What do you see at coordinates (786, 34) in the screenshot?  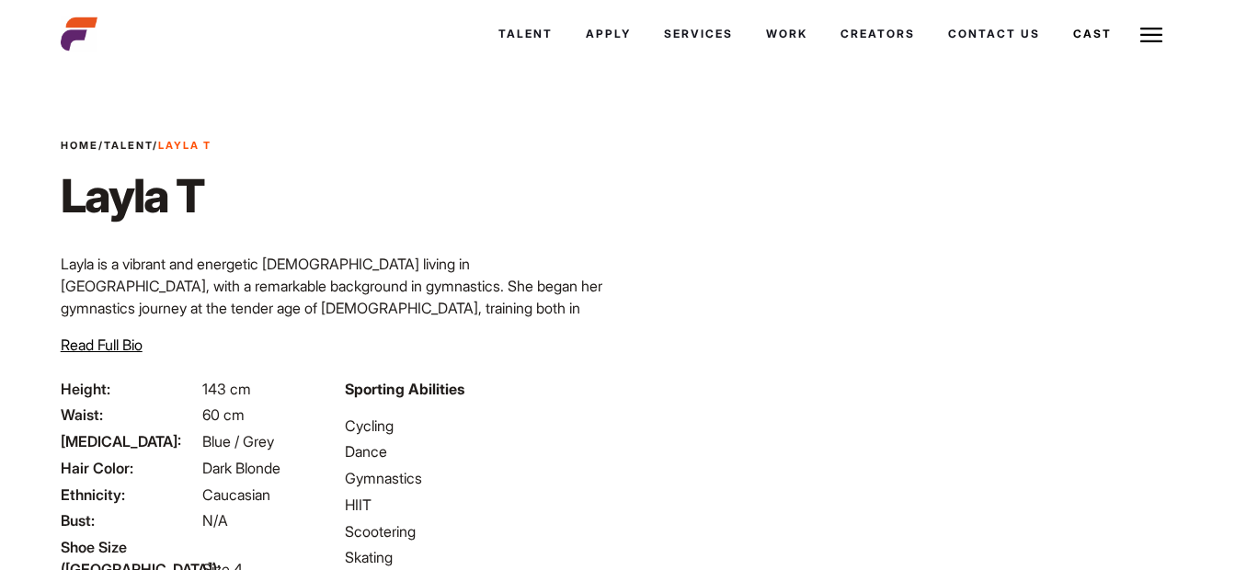 I see `a: Work` at bounding box center [786, 34].